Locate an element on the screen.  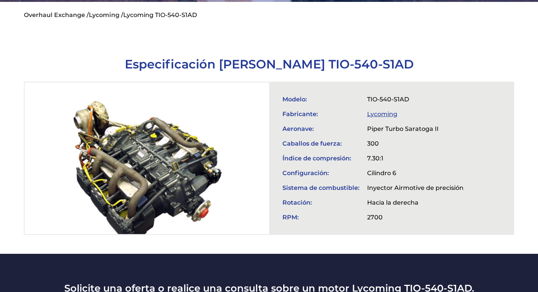
li: Lycoming TIO-540-S1AD is located at coordinates (160, 15).